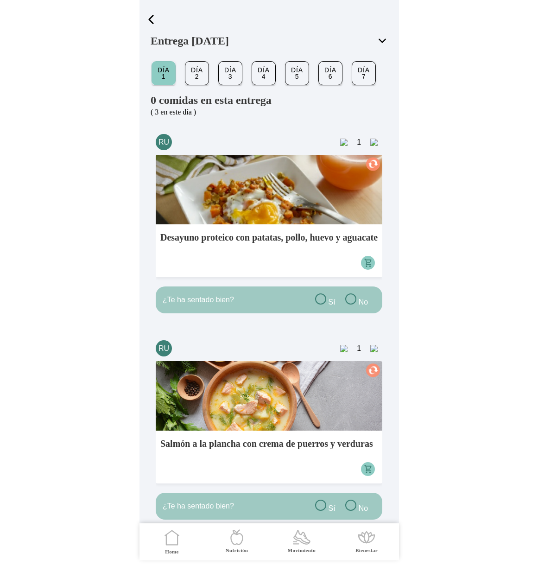  I want to click on ion-button: Día 7, so click(364, 73).